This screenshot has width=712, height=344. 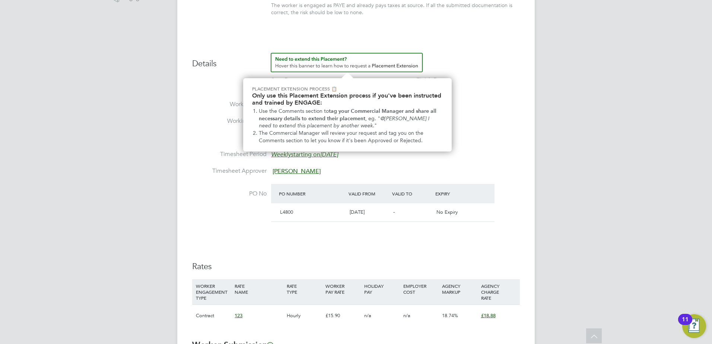 I want to click on h3: Details, so click(x=356, y=61).